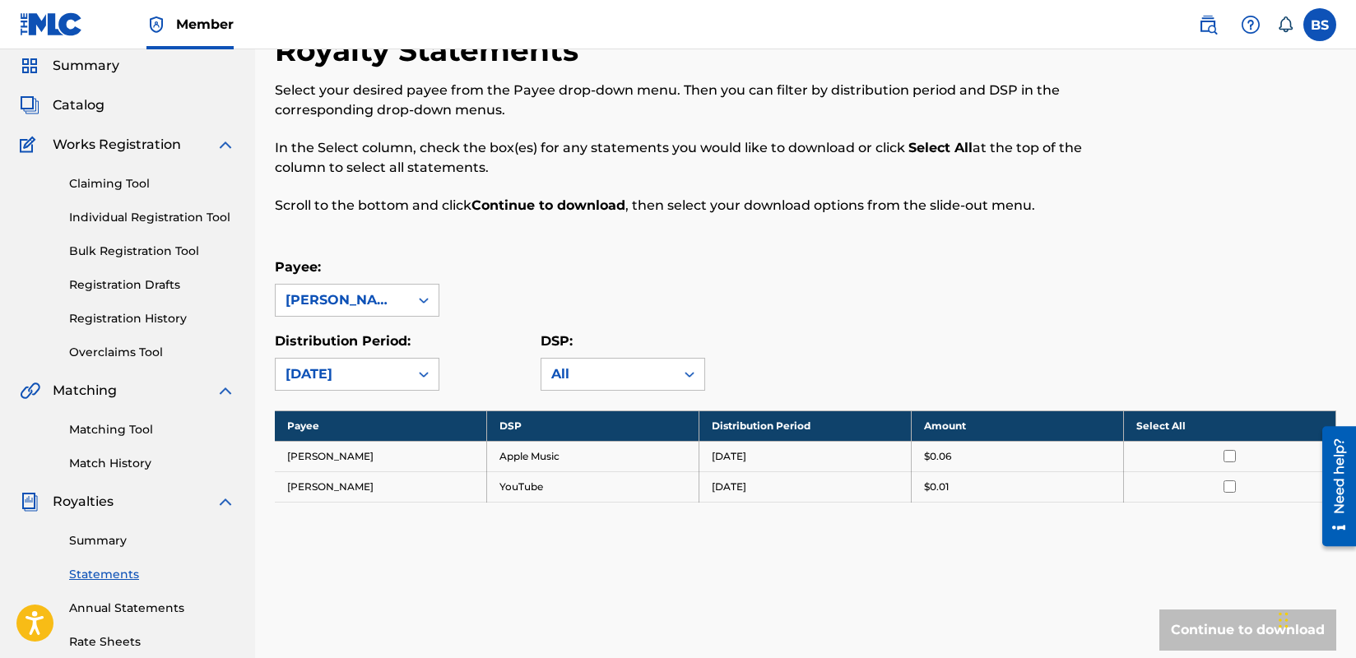 This screenshot has height=658, width=1356. What do you see at coordinates (29, 56) in the screenshot?
I see `div: Need help?` at bounding box center [29, 56].